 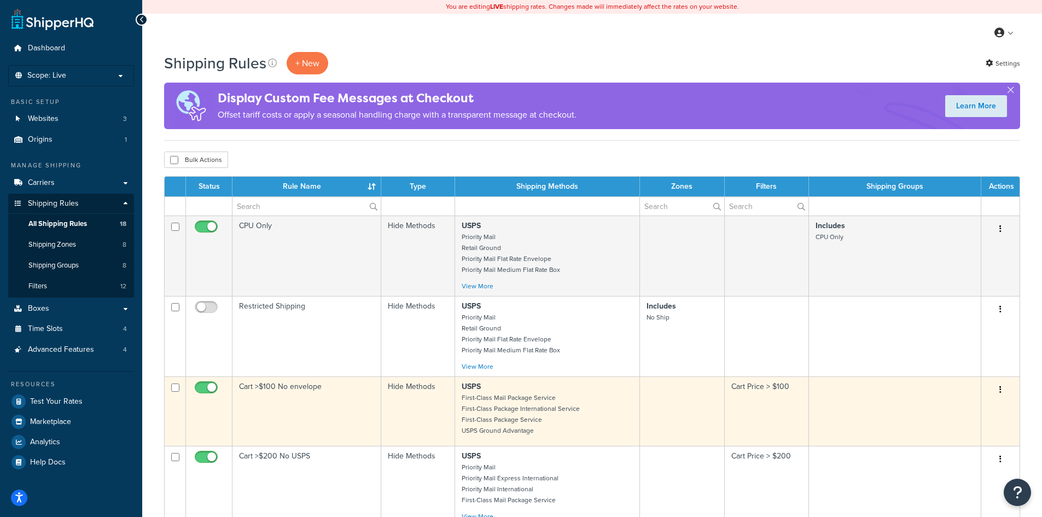 What do you see at coordinates (71, 140) in the screenshot?
I see `a: Origins 1` at bounding box center [71, 140].